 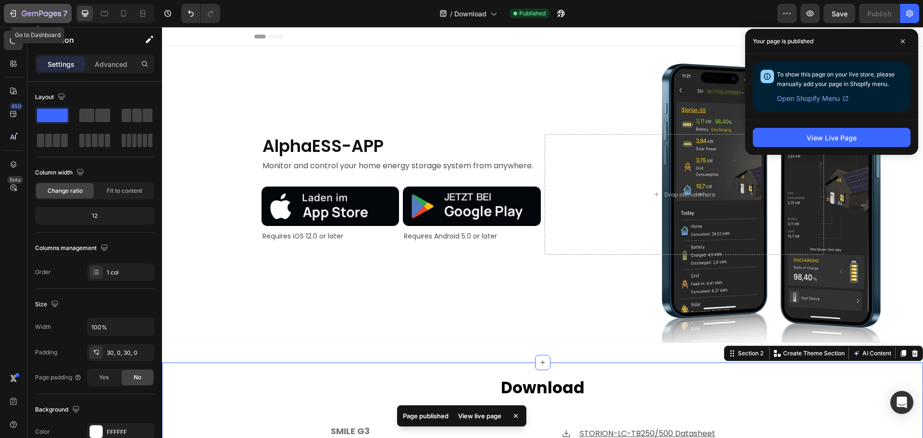 What do you see at coordinates (168, 179) in the screenshot?
I see `img: gempages_573455028946207860-b3343cfd-241b-43c9-b077-d864230626ff.png` at bounding box center [168, 179].